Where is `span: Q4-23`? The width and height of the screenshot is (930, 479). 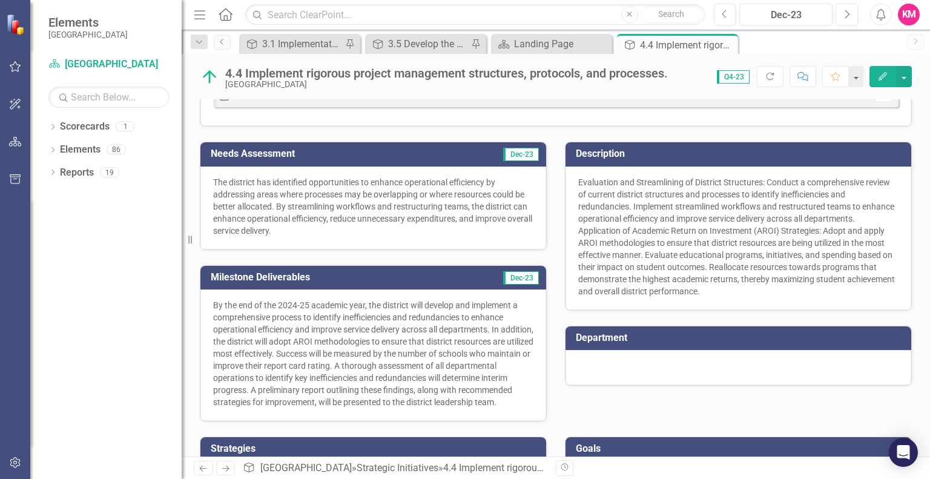
span: Q4-23 is located at coordinates (733, 77).